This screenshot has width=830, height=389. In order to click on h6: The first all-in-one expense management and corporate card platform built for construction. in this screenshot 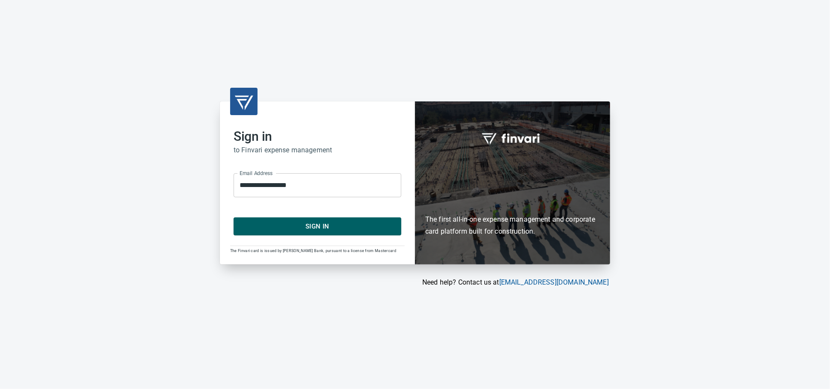, I will do `click(513, 201)`.